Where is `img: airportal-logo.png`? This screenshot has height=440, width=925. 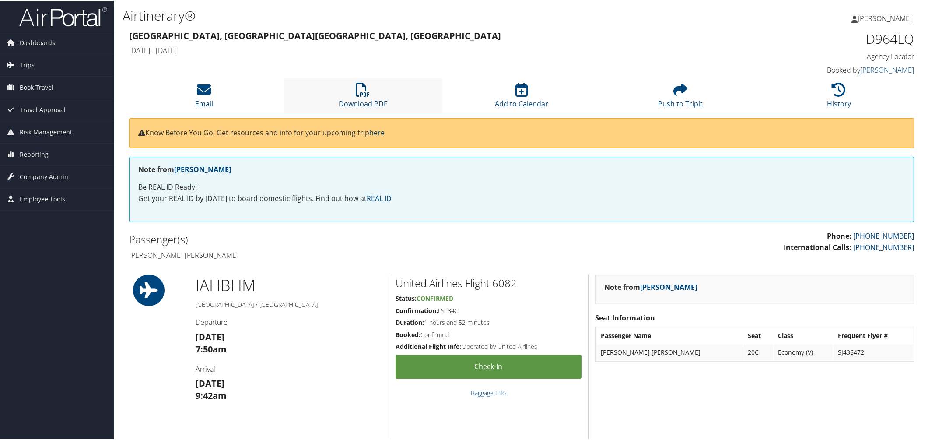
img: airportal-logo.png is located at coordinates (63, 16).